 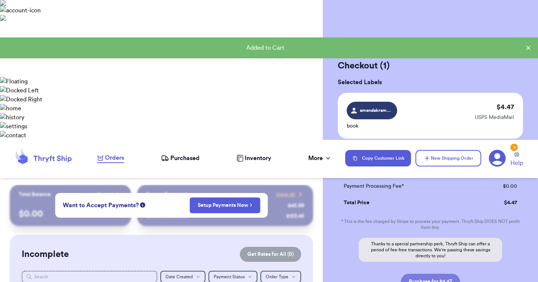 I want to click on span: Help, so click(x=517, y=163).